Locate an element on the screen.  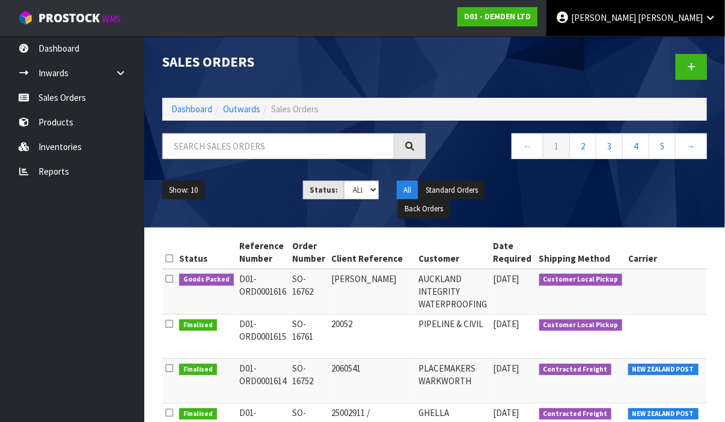
a: 5 is located at coordinates (662, 146).